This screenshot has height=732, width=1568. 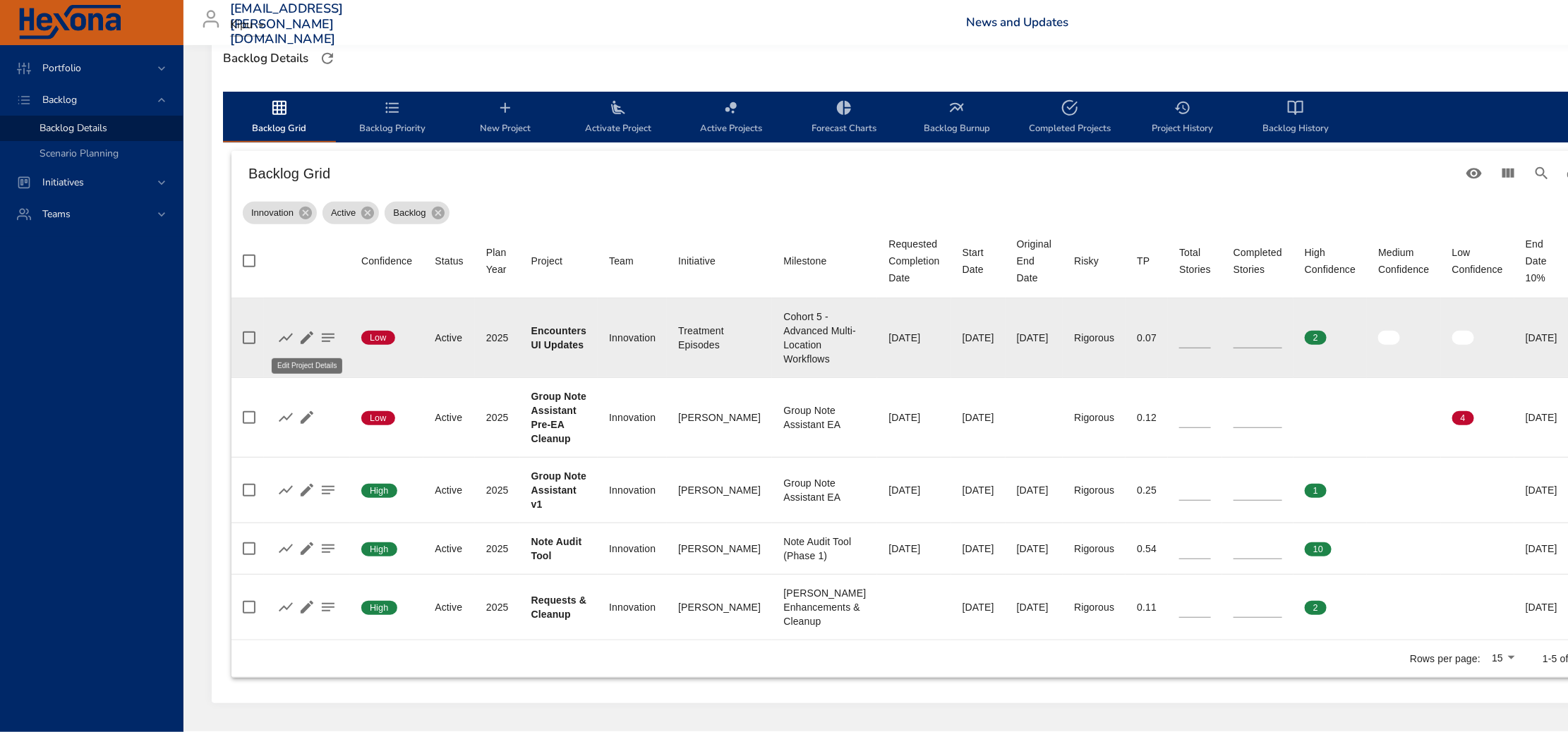 What do you see at coordinates (1146, 338) in the screenshot?
I see `div: 0.07` at bounding box center [1146, 338].